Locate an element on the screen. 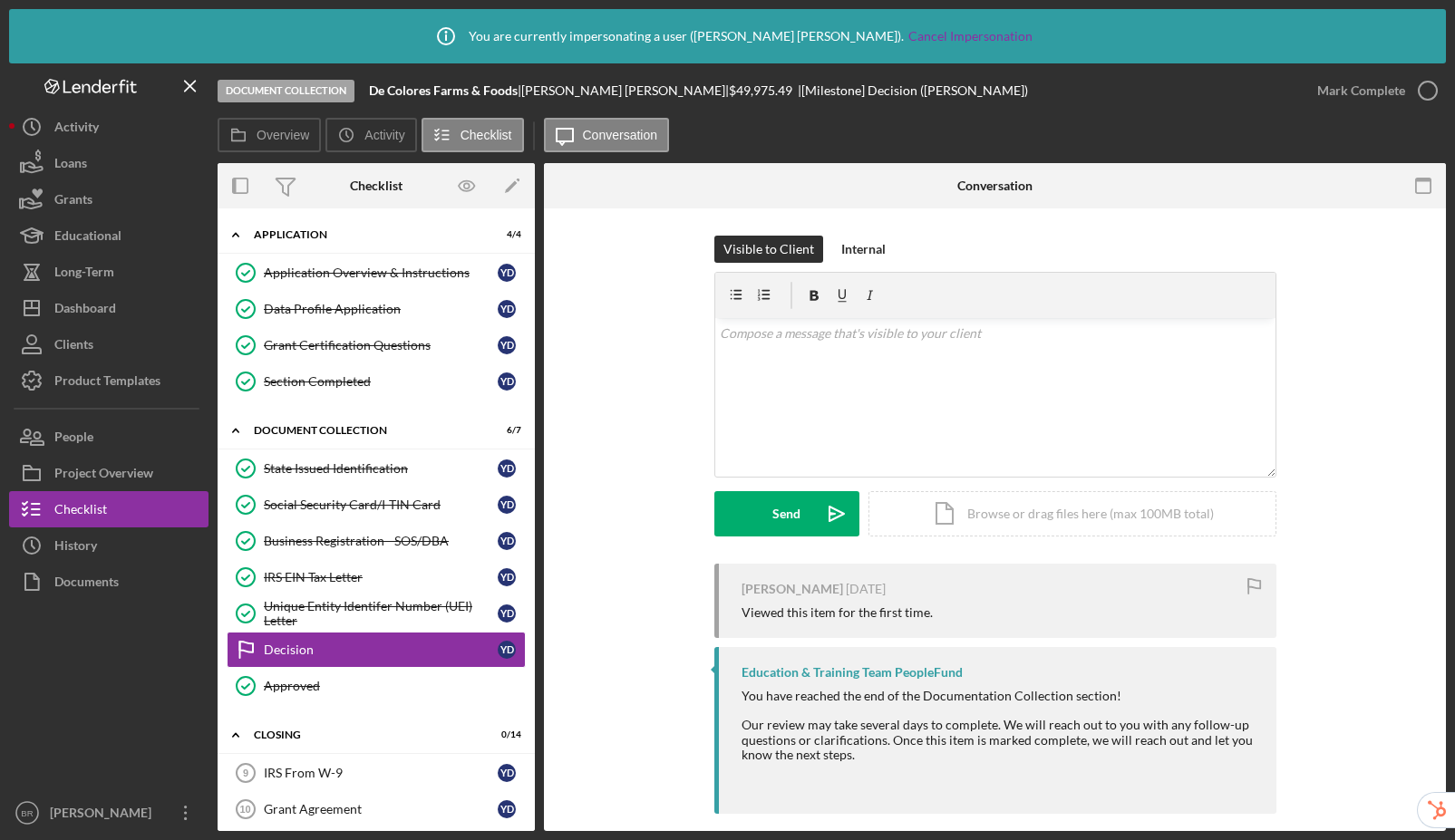 This screenshot has height=840, width=1455. a: Activity is located at coordinates (109, 127).